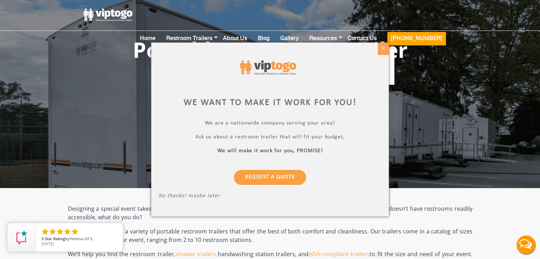 This screenshot has width=540, height=259. I want to click on b: We will make it work for you, PROMISE!, so click(270, 151).